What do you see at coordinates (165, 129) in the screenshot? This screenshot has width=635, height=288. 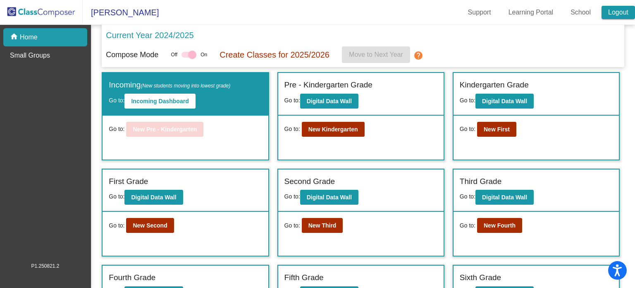 I see `button: New Pre - Kindergarten` at bounding box center [165, 129].